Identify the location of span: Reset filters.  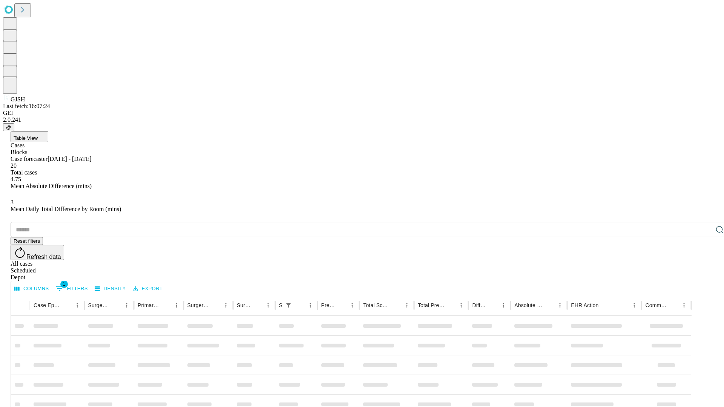
(27, 241).